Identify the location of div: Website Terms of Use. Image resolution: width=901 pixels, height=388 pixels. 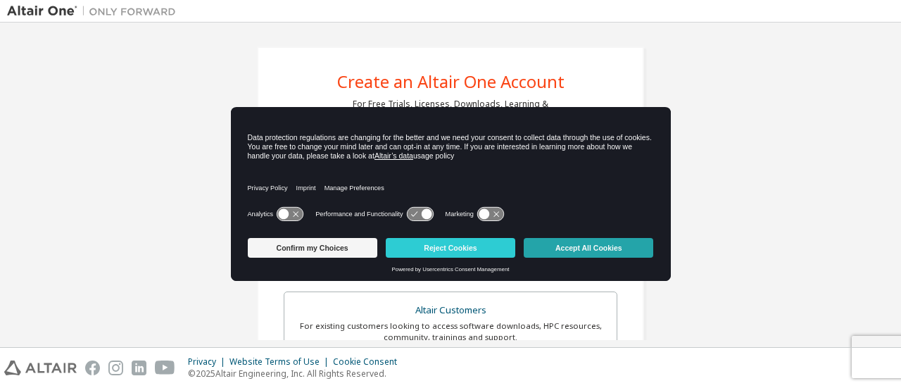
(281, 362).